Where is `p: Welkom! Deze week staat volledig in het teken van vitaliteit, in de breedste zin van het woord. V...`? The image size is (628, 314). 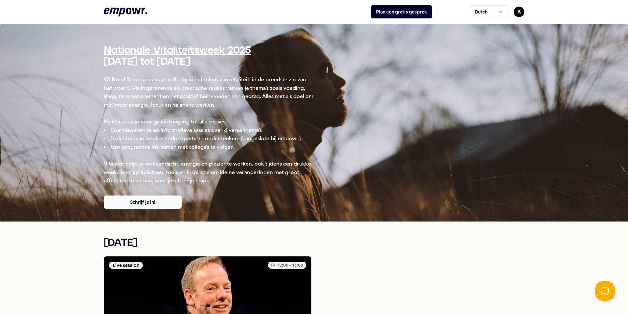
p: Welkom! Deze week staat volledig in het teken van vitaliteit, in de breedste zin van het woord. V... is located at coordinates (209, 92).